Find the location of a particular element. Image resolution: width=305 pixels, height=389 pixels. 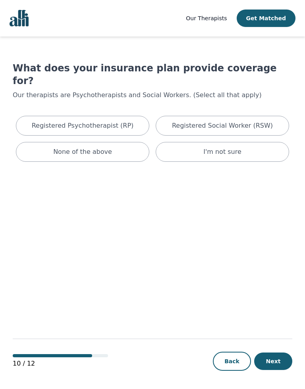

button: Back is located at coordinates (232, 361).